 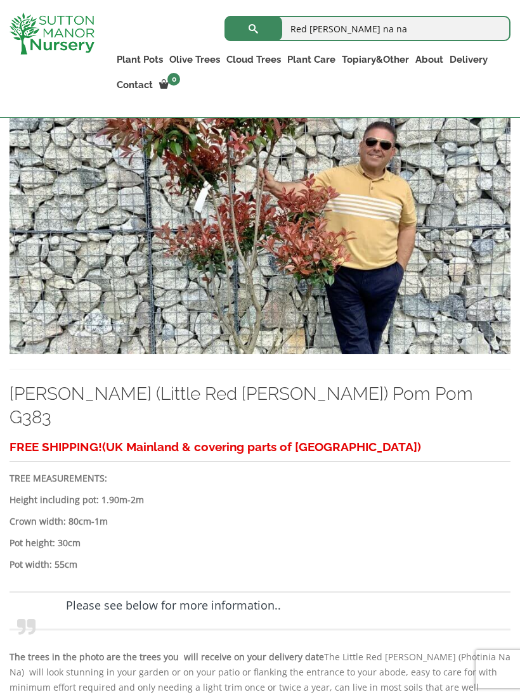 I want to click on a: Topiary&Other, so click(x=375, y=60).